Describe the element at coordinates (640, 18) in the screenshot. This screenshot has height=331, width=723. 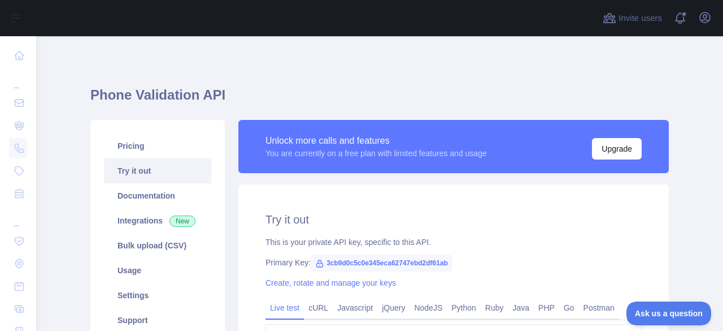
I see `span: Invite users` at that location.